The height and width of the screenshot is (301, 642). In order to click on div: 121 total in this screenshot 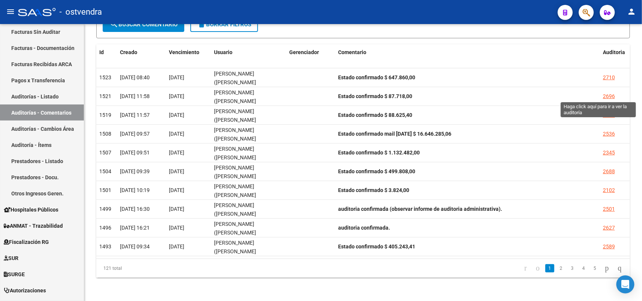, I will do `click(149, 269)`.